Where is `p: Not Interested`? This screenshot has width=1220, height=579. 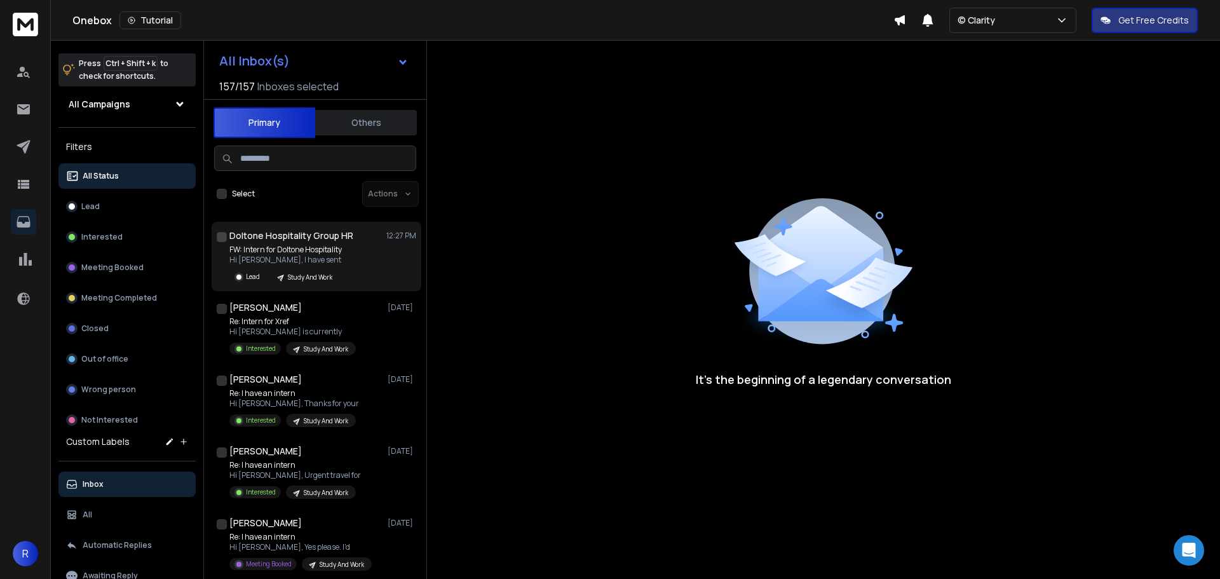
p: Not Interested is located at coordinates (109, 420).